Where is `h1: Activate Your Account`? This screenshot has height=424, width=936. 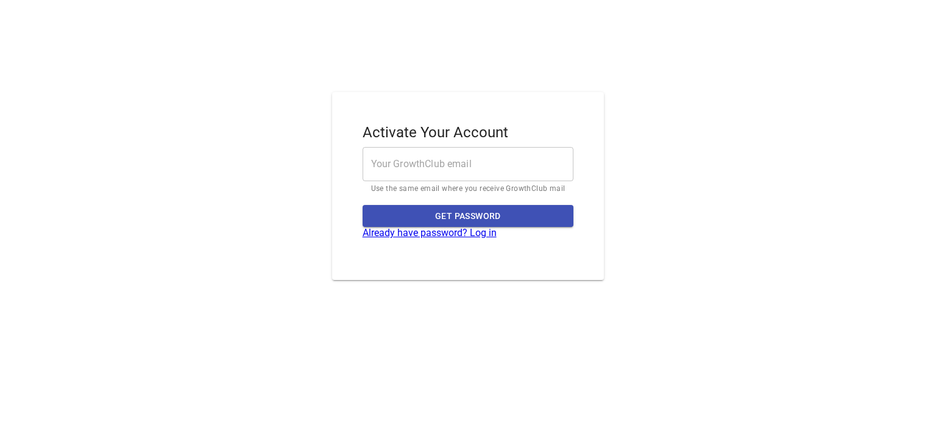
h1: Activate Your Account is located at coordinates (468, 132).